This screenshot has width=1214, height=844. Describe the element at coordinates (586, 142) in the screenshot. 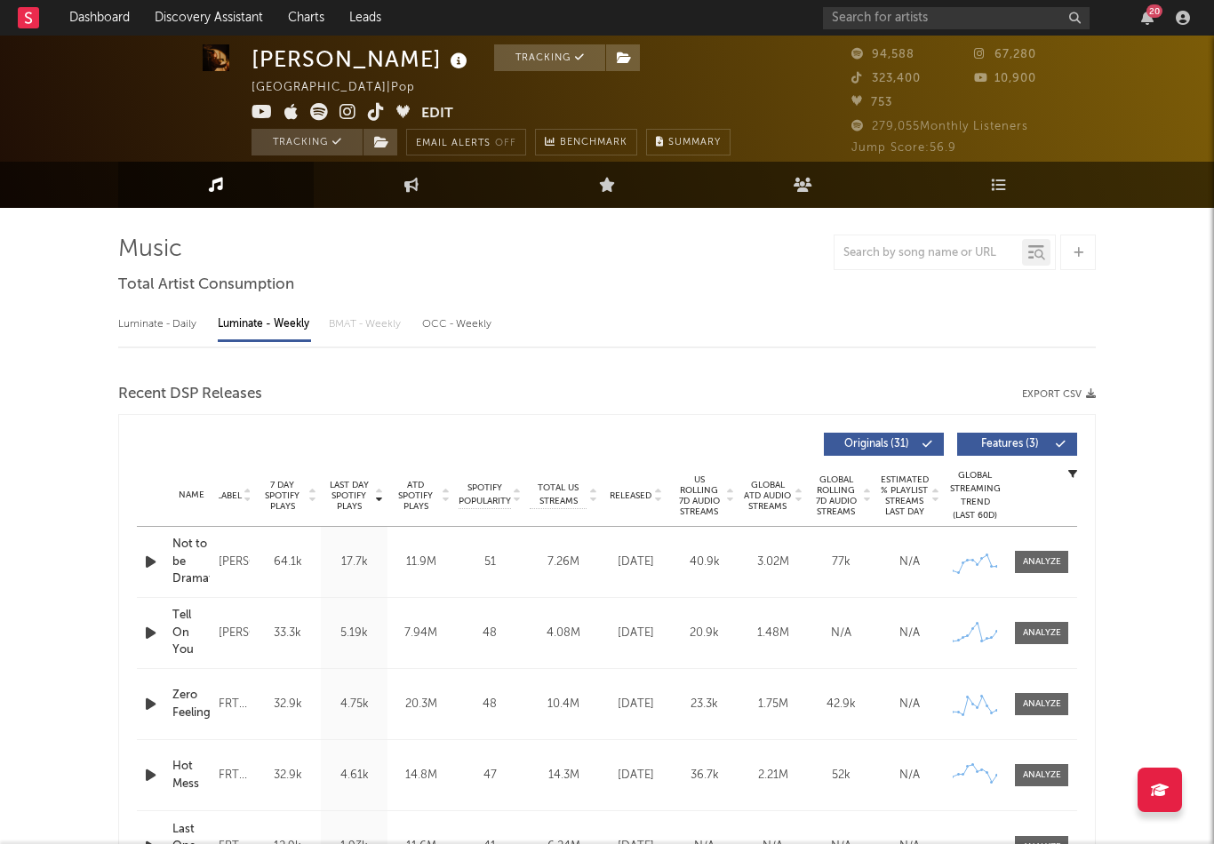

I see `a: Benchmark` at that location.